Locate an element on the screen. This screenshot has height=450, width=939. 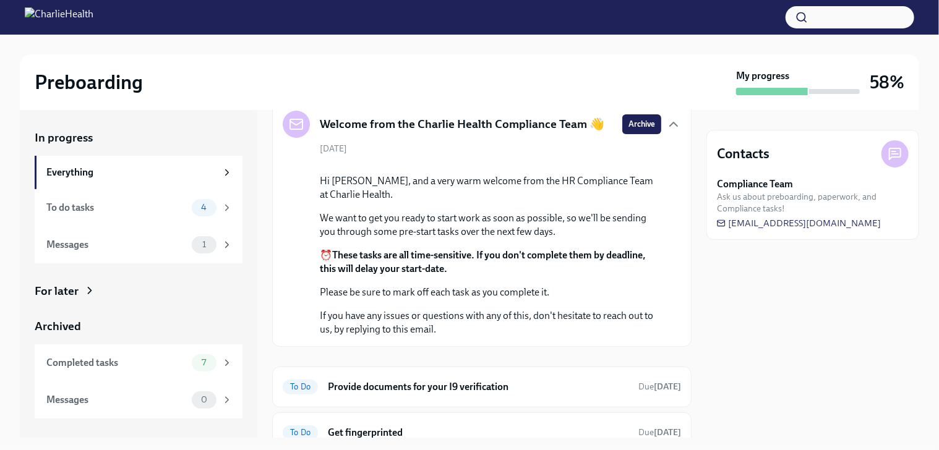
a: Archived is located at coordinates (138, 326).